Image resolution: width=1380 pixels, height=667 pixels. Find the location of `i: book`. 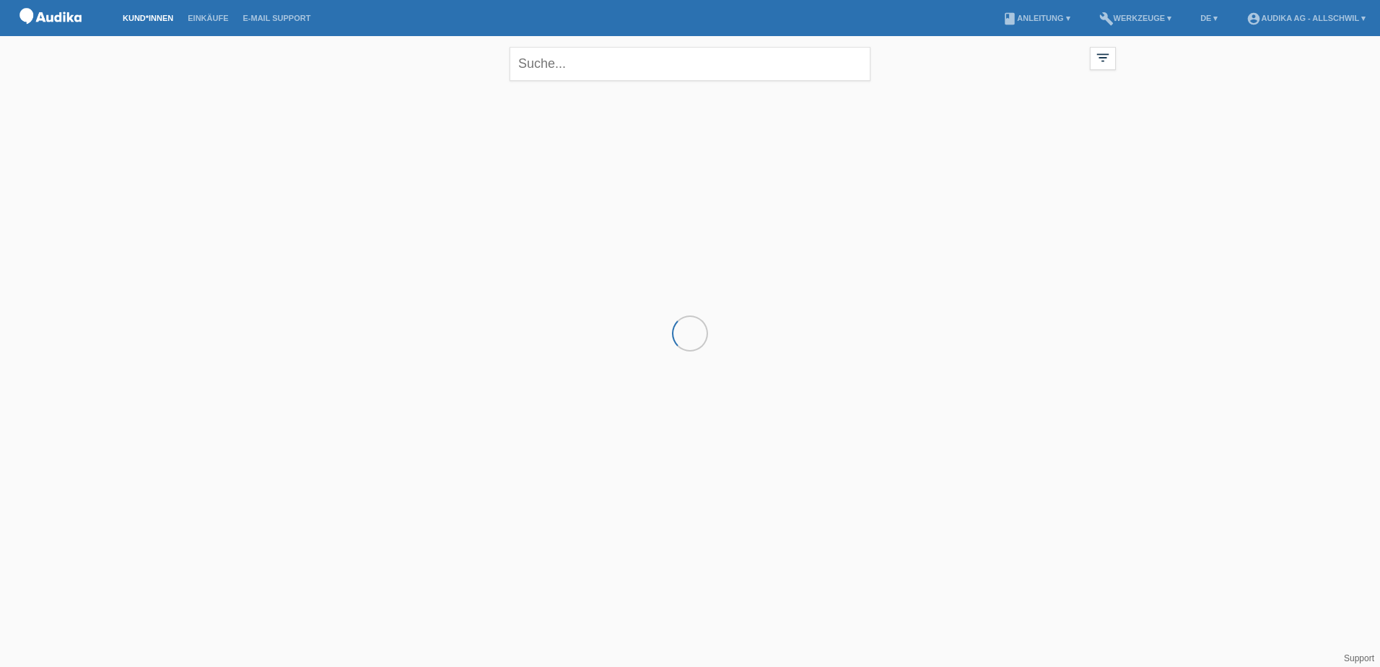

i: book is located at coordinates (1010, 19).